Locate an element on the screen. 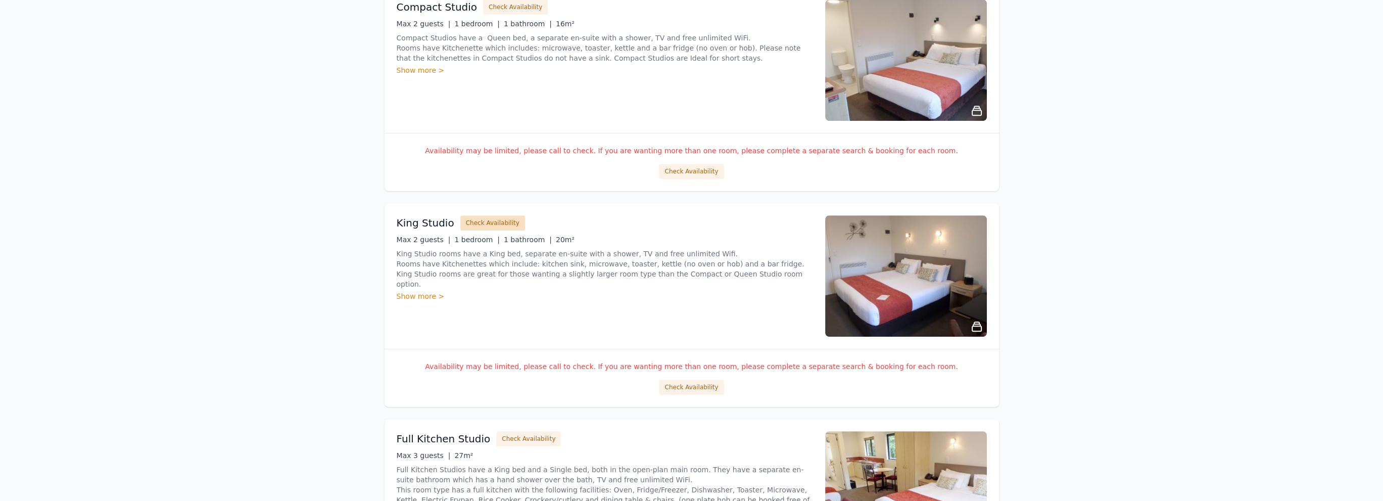  span: Max 3 guests | is located at coordinates (423, 455).